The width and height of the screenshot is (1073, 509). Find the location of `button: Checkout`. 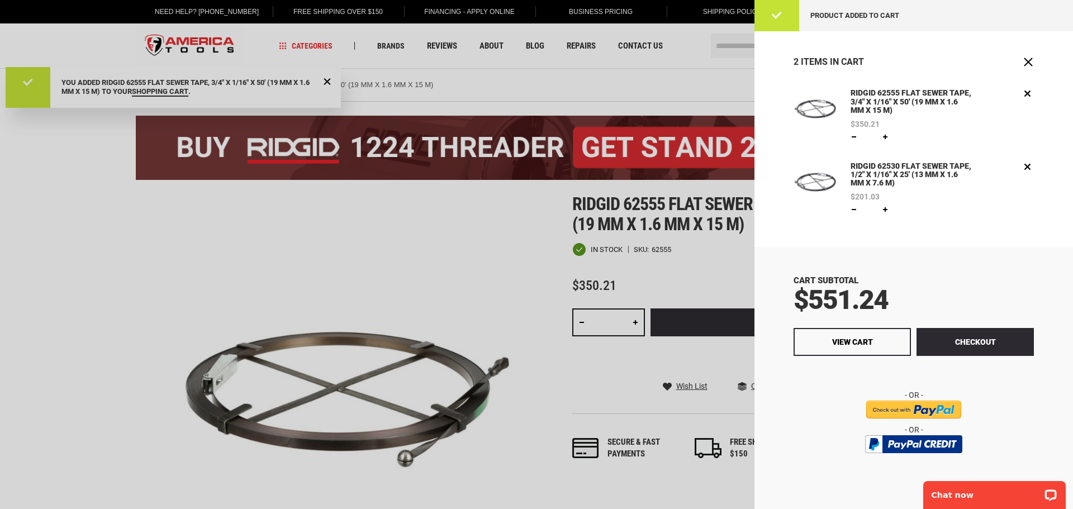

button: Checkout is located at coordinates (975, 342).